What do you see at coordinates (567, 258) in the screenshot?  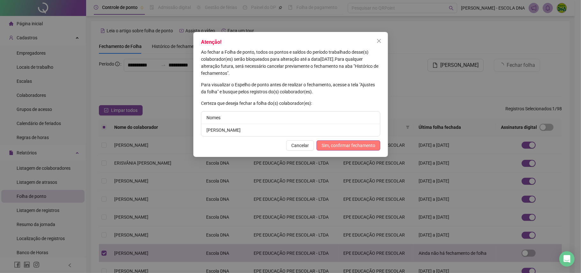 I see `div: Open Intercom Messenger` at bounding box center [567, 258].